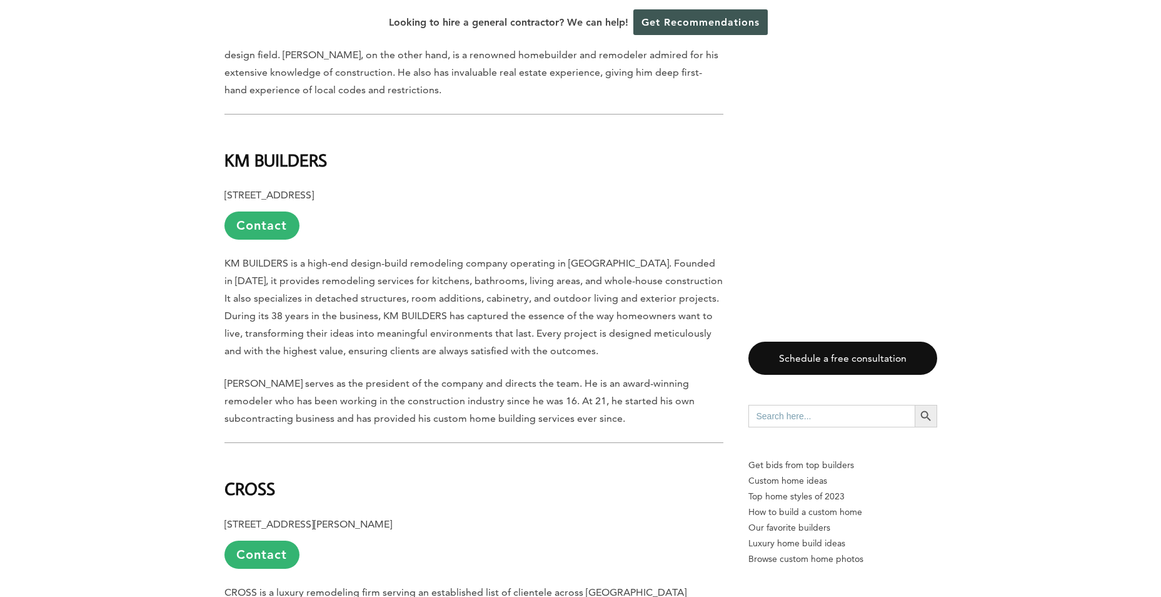 The image size is (1161, 597). What do you see at coordinates (843, 558) in the screenshot?
I see `p: Browse custom home photos` at bounding box center [843, 558].